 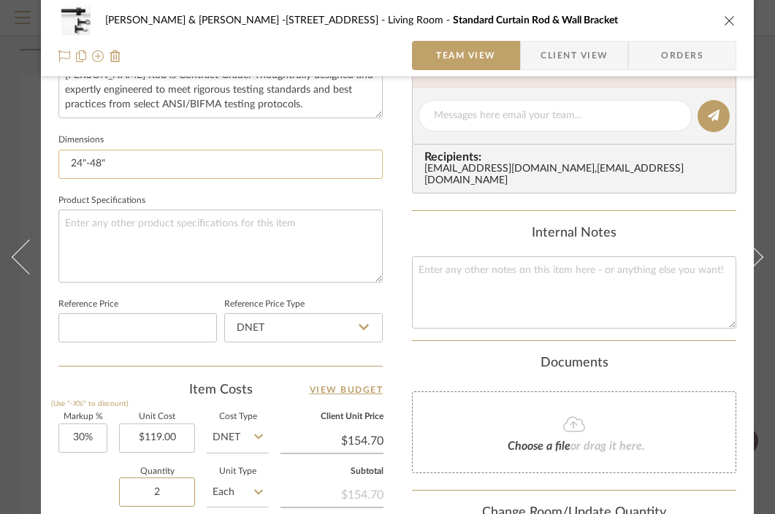 I want to click on span: Choose a file, so click(x=539, y=446).